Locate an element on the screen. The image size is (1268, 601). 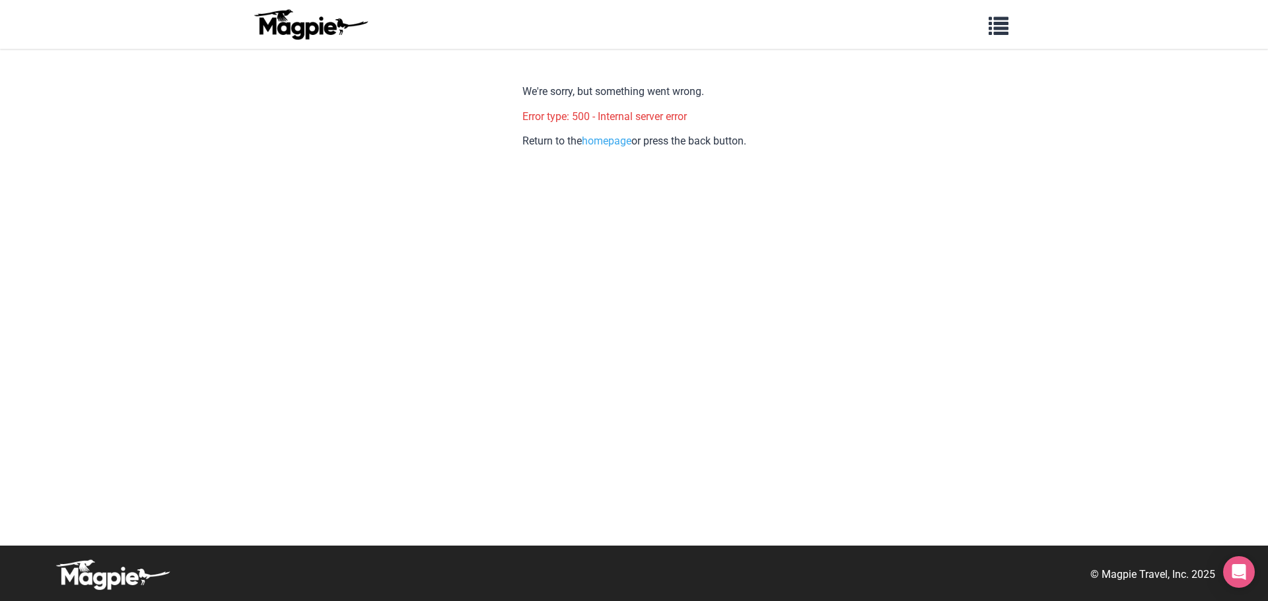
p: Return to the or press the back button. is located at coordinates (634, 141).